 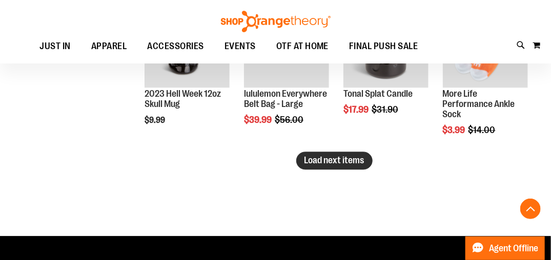 I want to click on span: $17.99, so click(x=357, y=110).